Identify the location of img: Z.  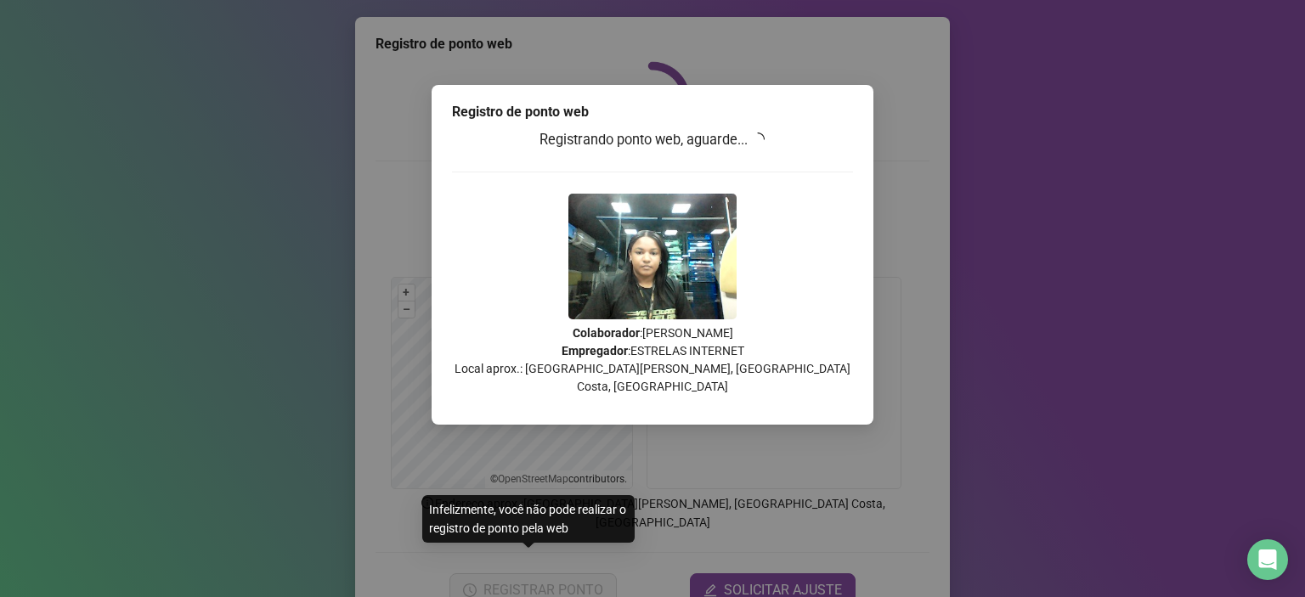
(652, 257).